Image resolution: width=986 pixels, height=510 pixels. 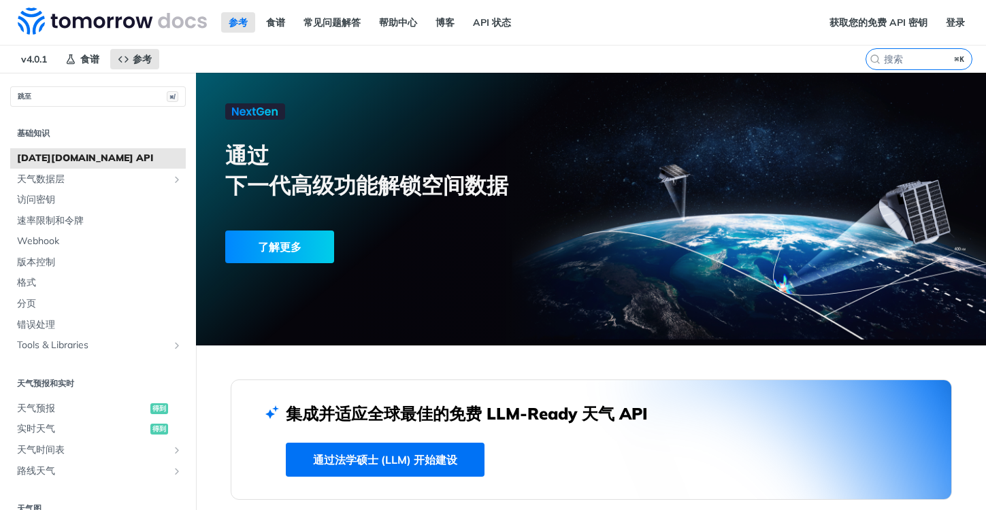 I want to click on button: 跳至⌘/, so click(x=98, y=97).